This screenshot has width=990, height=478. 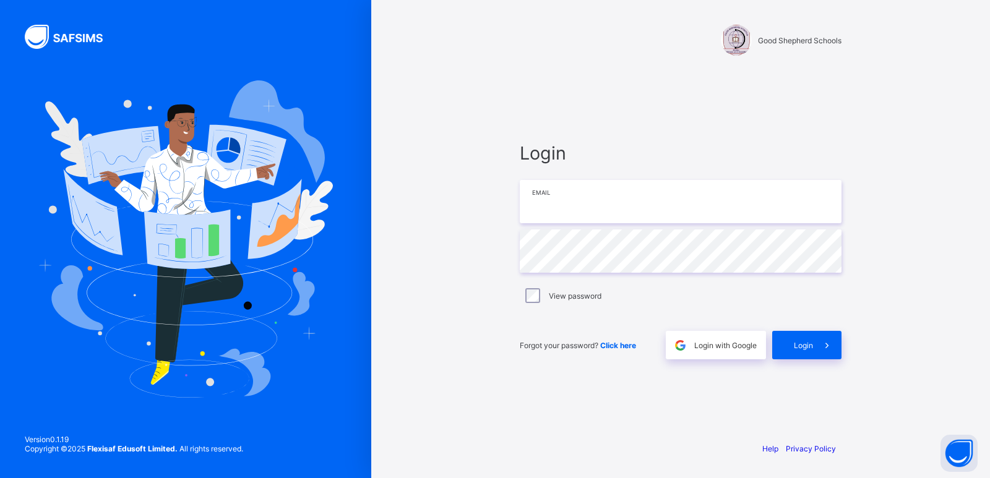 What do you see at coordinates (132, 449) in the screenshot?
I see `strong: Flexisaf Edusoft Limited.` at bounding box center [132, 449].